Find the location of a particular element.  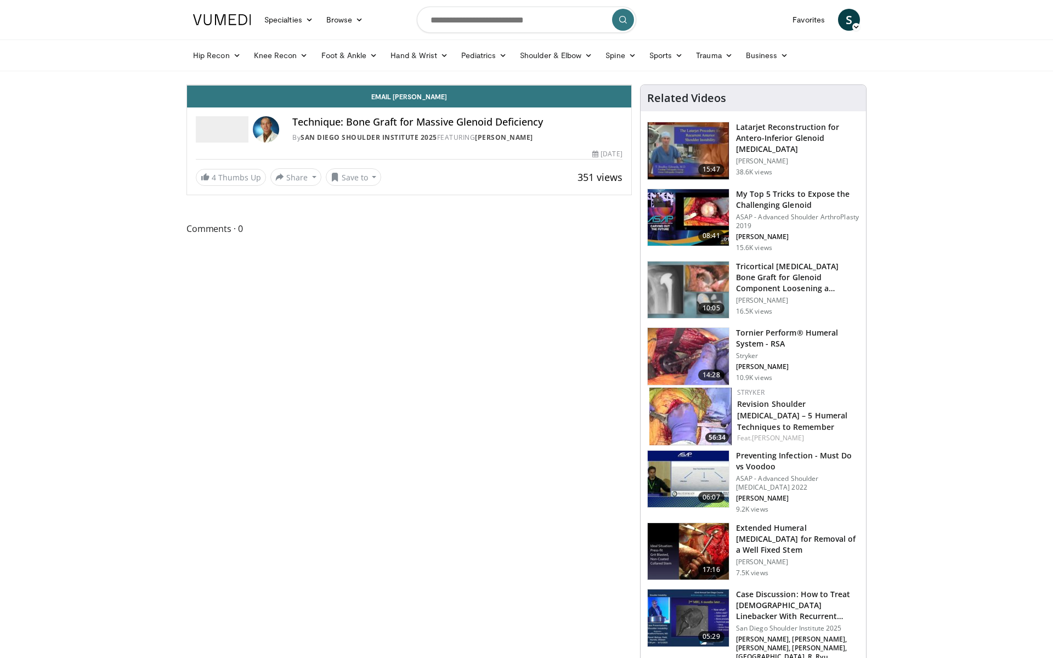

p: San Diego Shoulder Institute 2025 is located at coordinates (797, 628).